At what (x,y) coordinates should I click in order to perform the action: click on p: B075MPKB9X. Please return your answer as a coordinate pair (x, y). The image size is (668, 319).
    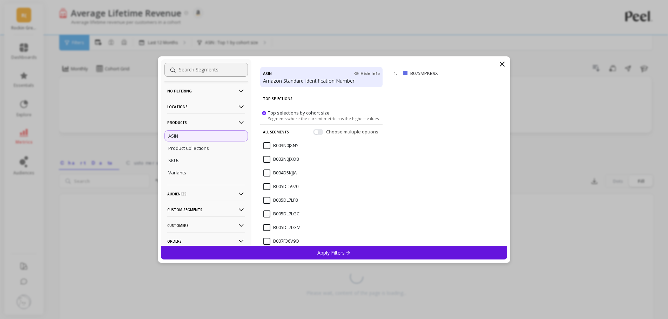
    Looking at the image, I should click on (440, 73).